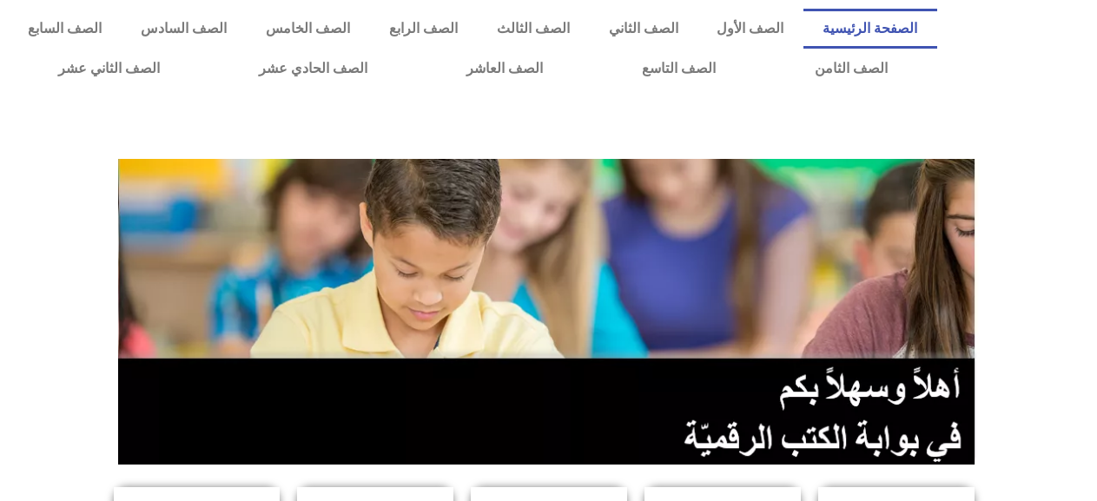 The image size is (1097, 501). I want to click on a: الصف الثالث, so click(532, 29).